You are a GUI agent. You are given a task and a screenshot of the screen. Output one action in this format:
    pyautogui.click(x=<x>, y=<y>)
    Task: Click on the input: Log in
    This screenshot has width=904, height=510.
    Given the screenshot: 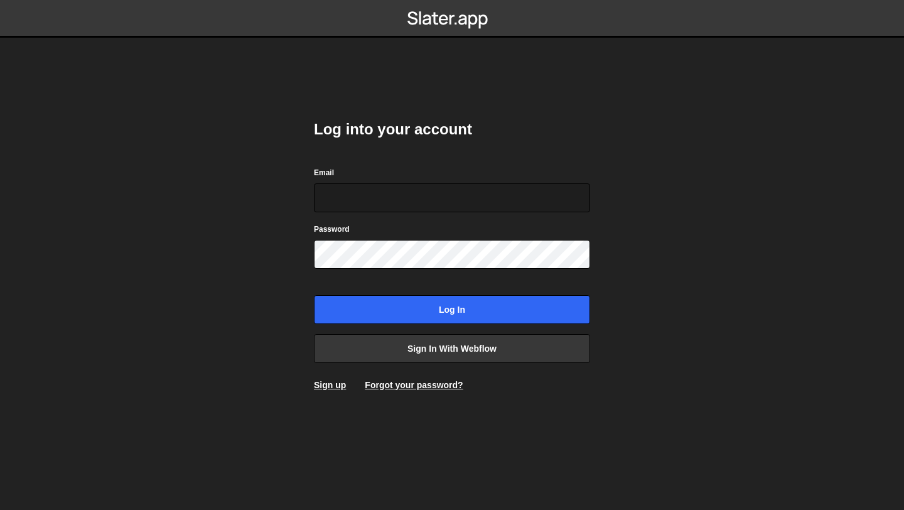 What is the action you would take?
    pyautogui.click(x=452, y=309)
    